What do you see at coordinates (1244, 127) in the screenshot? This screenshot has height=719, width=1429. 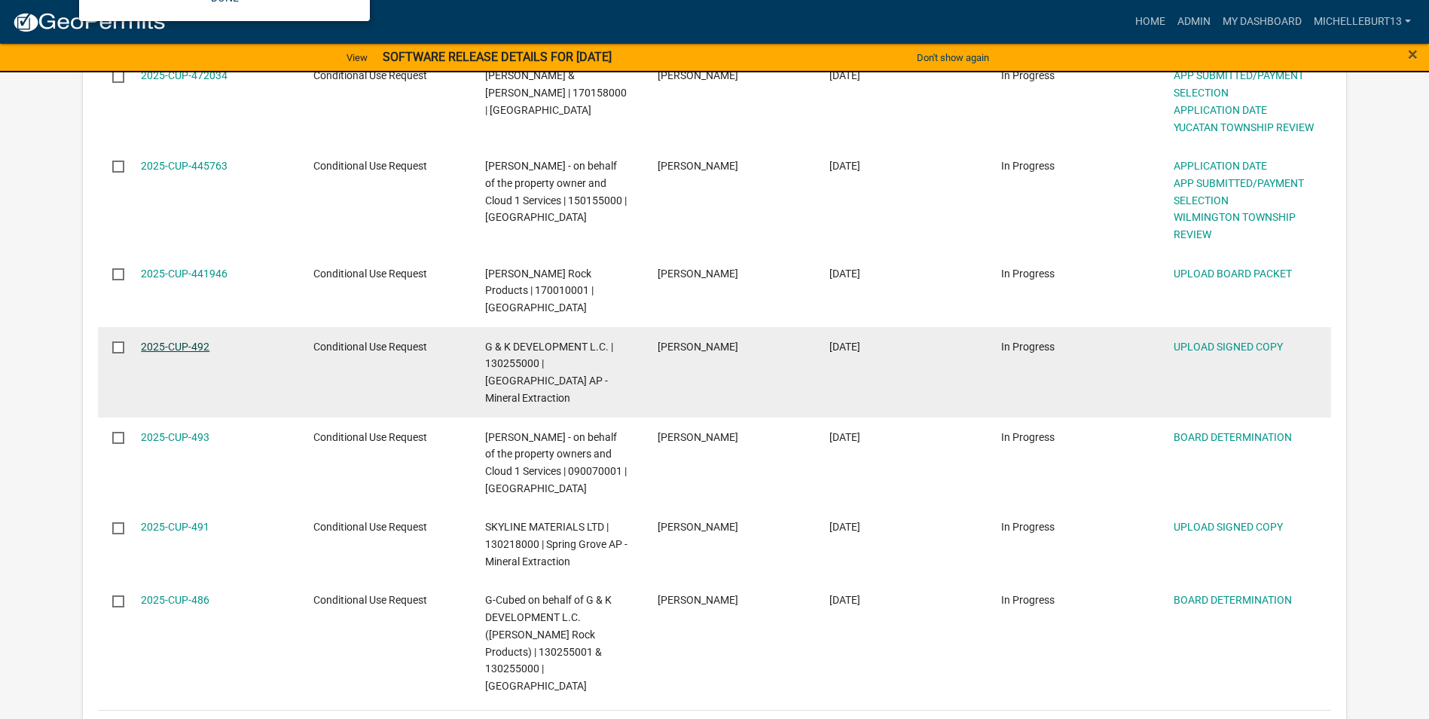 I see `a: YUCATAN TOWNSHIP REVIEW` at bounding box center [1244, 127].